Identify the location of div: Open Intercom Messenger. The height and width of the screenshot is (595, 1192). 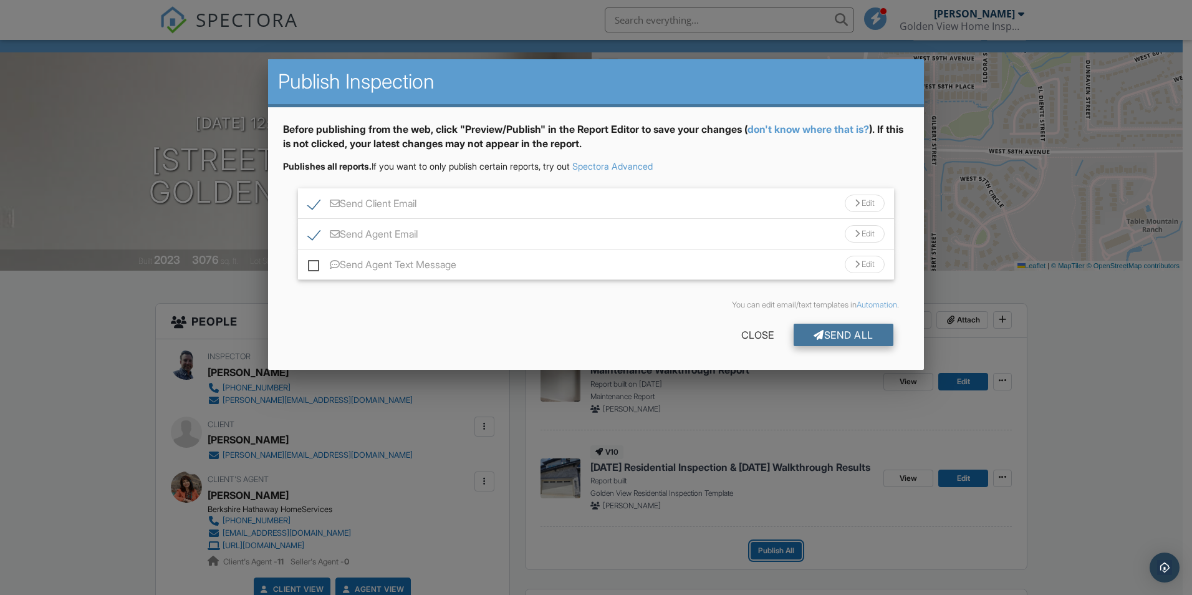
(1164, 567).